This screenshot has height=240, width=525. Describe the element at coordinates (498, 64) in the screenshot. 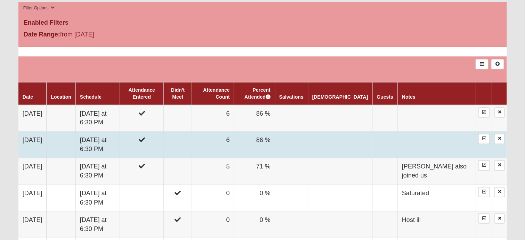

I see `a: Alt+N` at that location.